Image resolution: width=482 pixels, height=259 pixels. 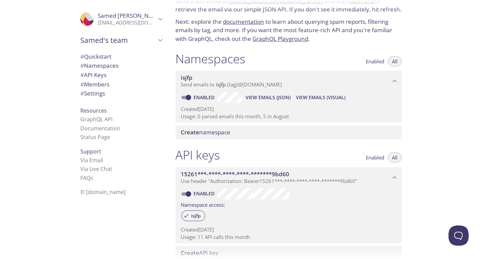 What do you see at coordinates (197, 155) in the screenshot?
I see `h1: API keys` at bounding box center [197, 155].